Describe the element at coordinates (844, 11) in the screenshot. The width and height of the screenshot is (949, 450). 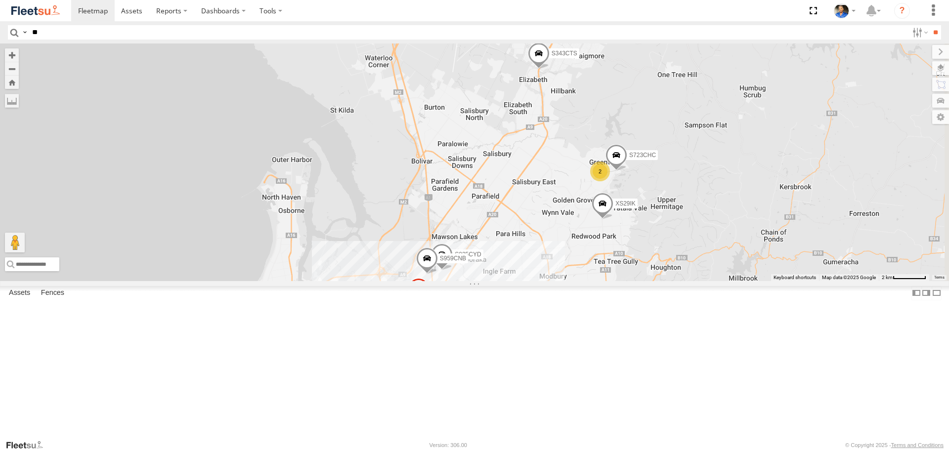
I see `div: Matt Draper` at that location.